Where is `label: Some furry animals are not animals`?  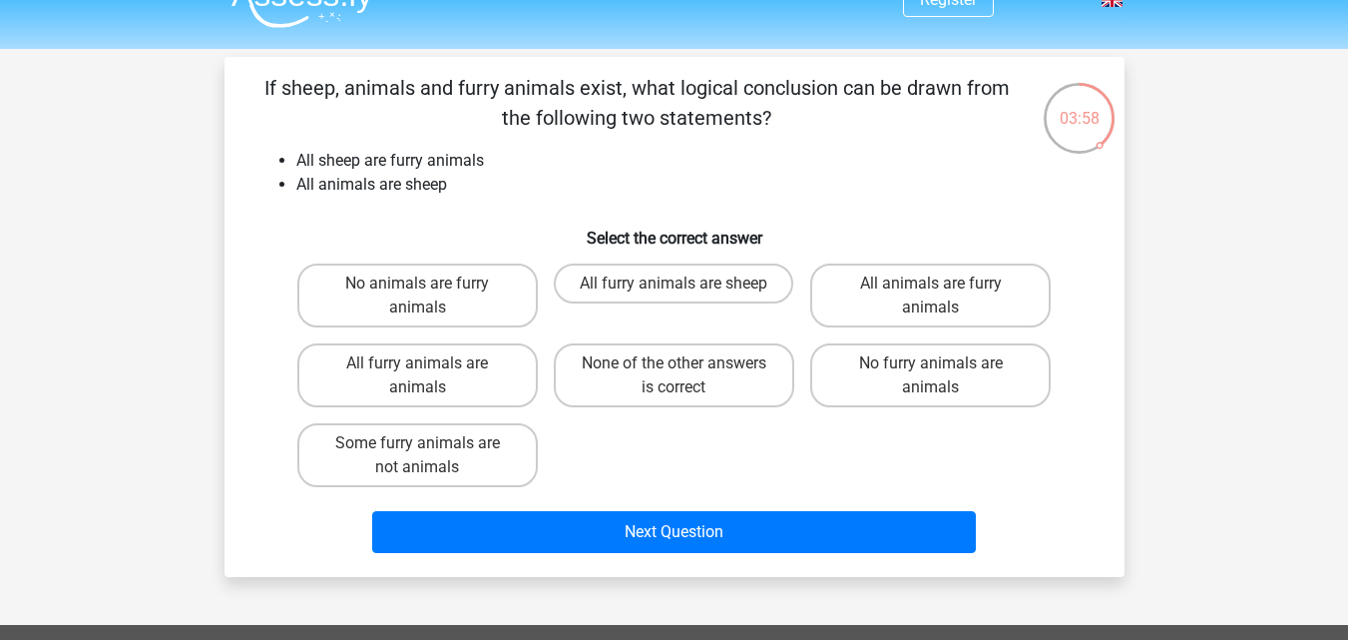
label: Some furry animals are not animals is located at coordinates (417, 455).